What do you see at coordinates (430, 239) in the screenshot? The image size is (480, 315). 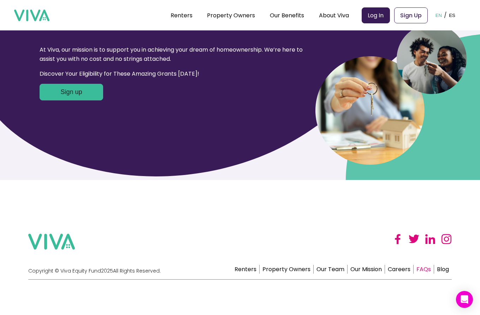 I see `img: linked in` at bounding box center [430, 239].